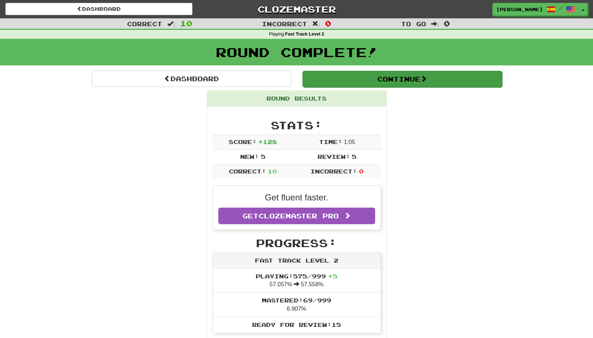  What do you see at coordinates (298, 216) in the screenshot?
I see `span: Clozemaster Pro` at bounding box center [298, 216].